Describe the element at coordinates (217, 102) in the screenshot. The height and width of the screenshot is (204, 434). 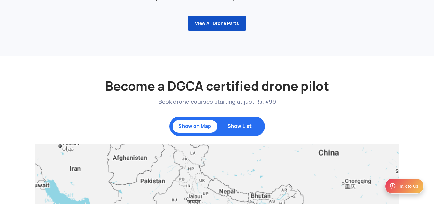
I see `p: Book drone courses starting at just Rs. 499` at that location.